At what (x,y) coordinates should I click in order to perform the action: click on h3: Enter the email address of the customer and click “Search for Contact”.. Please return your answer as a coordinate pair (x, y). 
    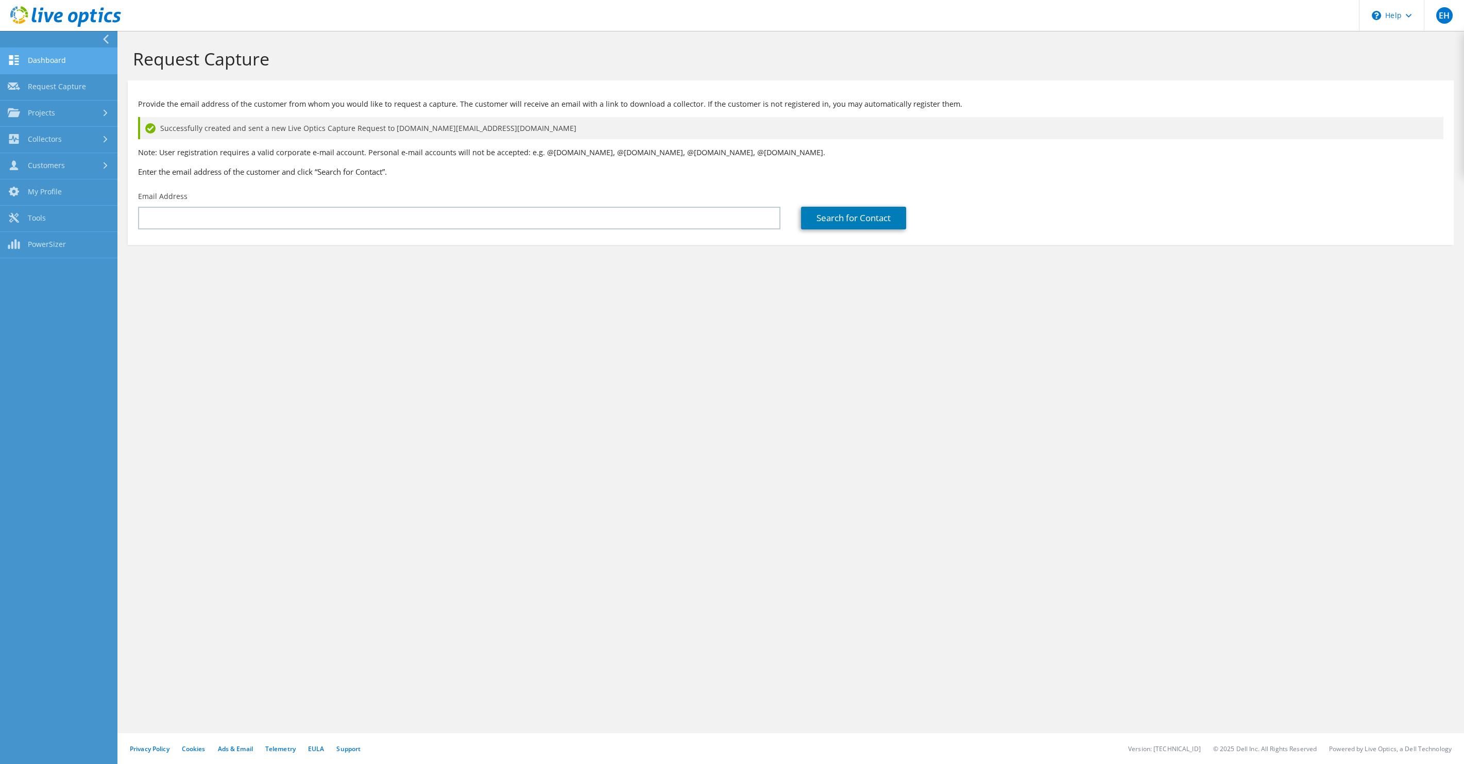
    Looking at the image, I should click on (791, 172).